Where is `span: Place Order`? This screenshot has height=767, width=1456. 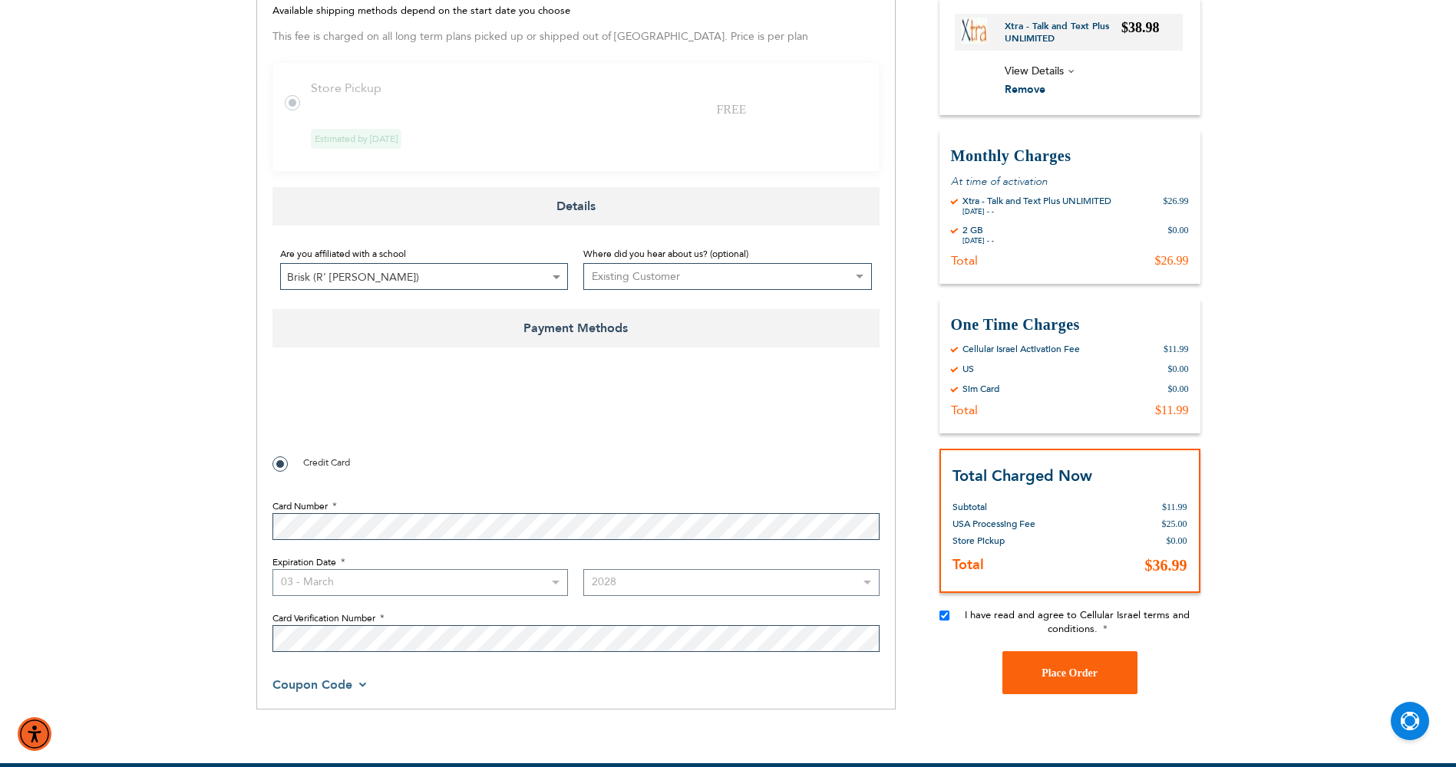
span: Place Order is located at coordinates (1069, 672).